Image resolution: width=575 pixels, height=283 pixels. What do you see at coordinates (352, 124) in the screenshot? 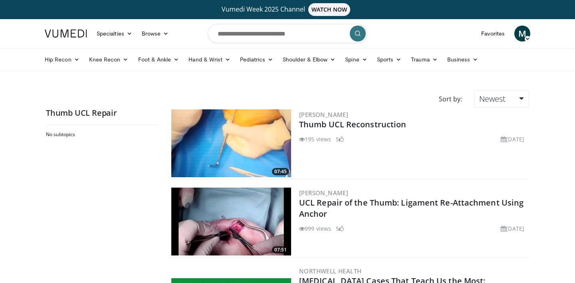
I see `a: Thumb UCL Reconstruction` at bounding box center [352, 124].